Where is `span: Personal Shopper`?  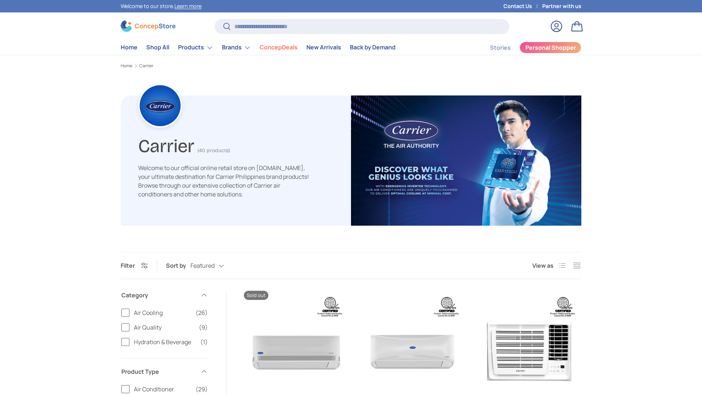
span: Personal Shopper is located at coordinates (551, 48).